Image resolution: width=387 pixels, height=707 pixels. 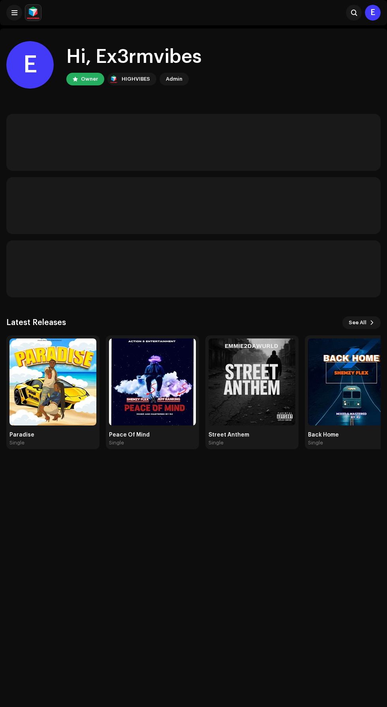 I want to click on div: Street Anthem, so click(x=252, y=435).